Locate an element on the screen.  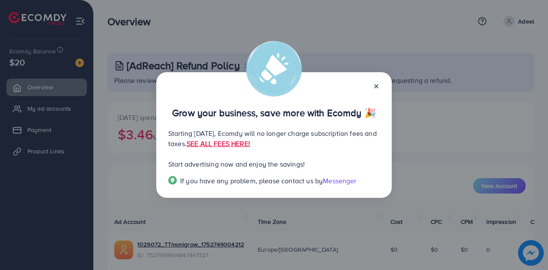
img: Popup guide is located at coordinates (172, 181).